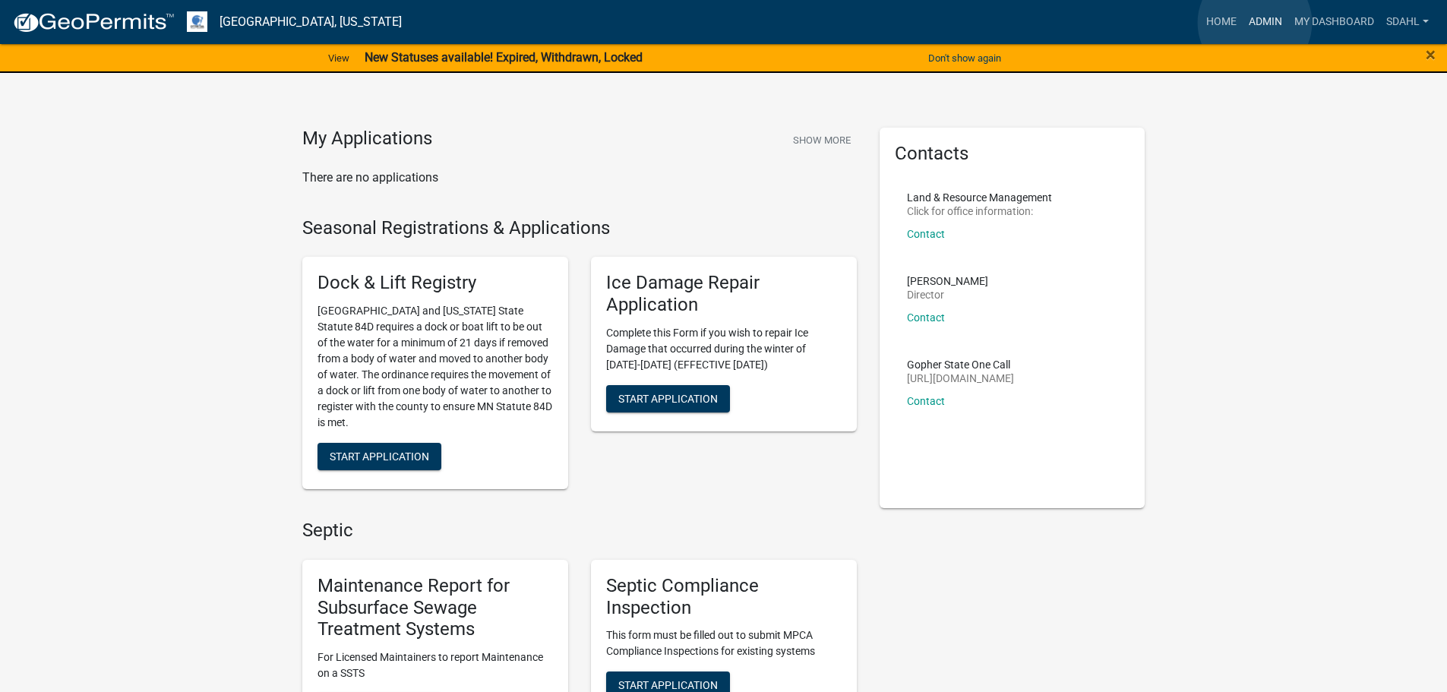 The width and height of the screenshot is (1447, 692). Describe the element at coordinates (435, 666) in the screenshot. I see `p: For Licensed Maintainers to report Maintenance on a SSTS` at that location.